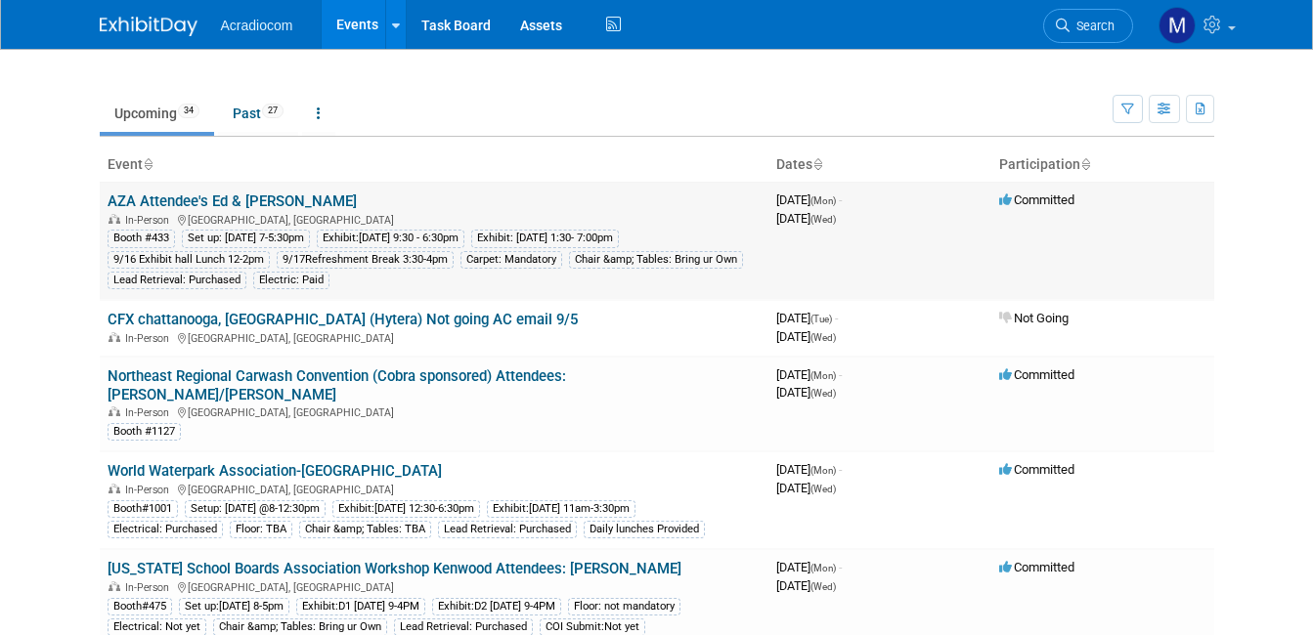  I want to click on div: Chair &amp; Tables: TBA, so click(365, 530).